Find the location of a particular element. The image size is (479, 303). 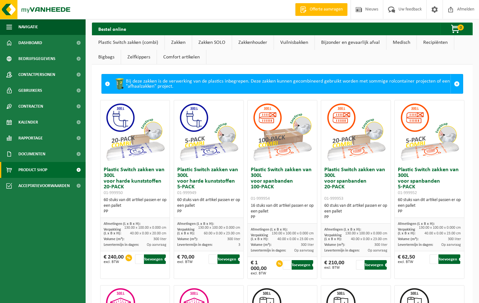

span: Documenten is located at coordinates (32, 154).